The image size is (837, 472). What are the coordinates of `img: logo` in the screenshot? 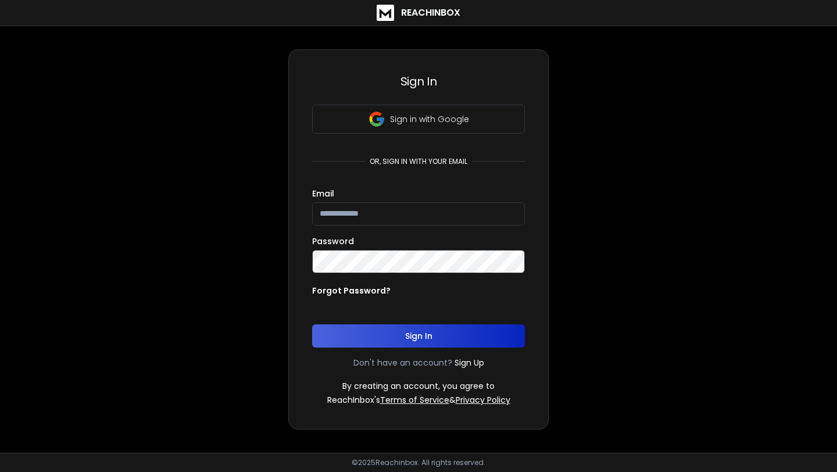 It's located at (385, 13).